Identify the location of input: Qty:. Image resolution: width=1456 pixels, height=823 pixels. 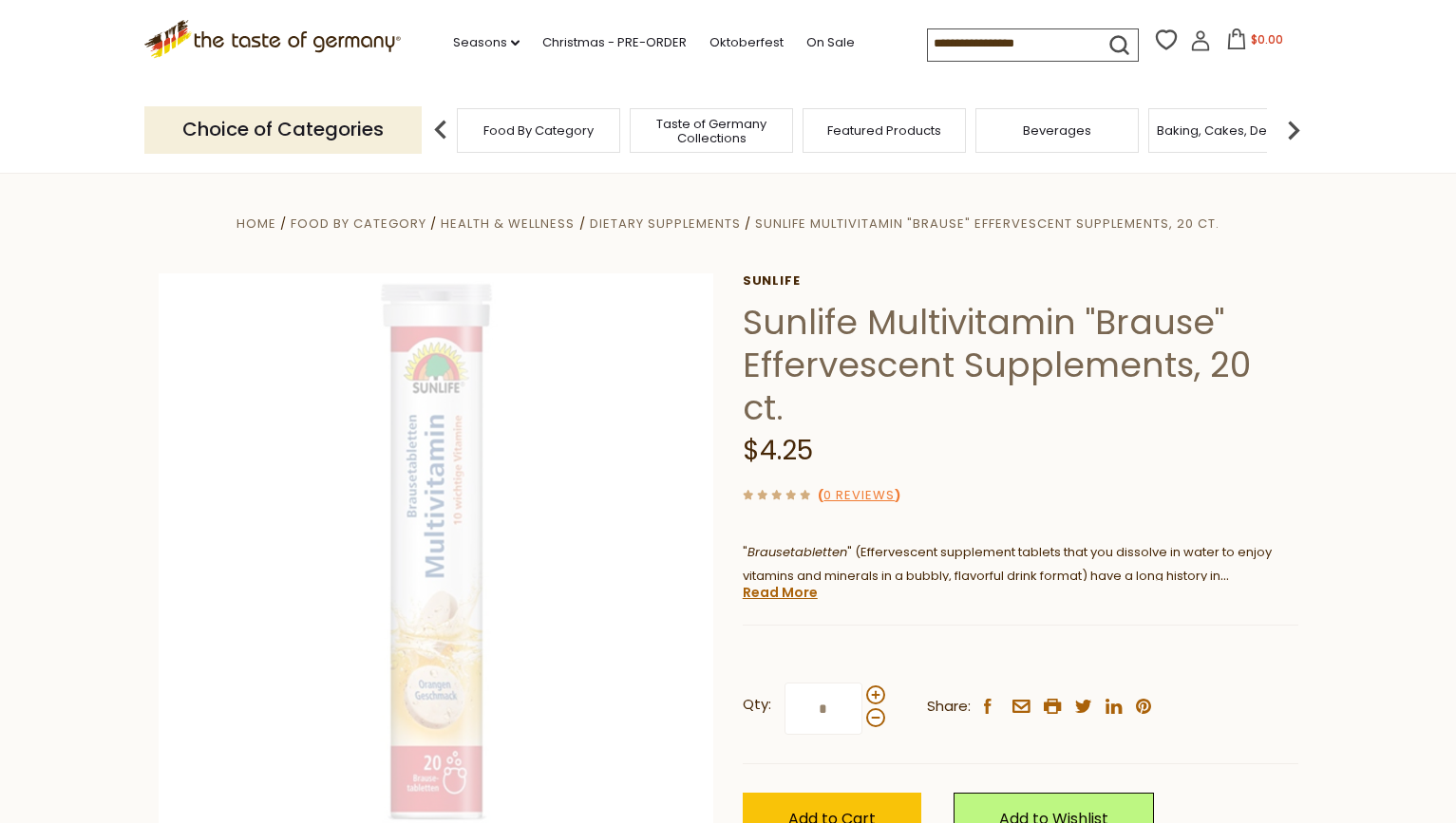
(823, 709).